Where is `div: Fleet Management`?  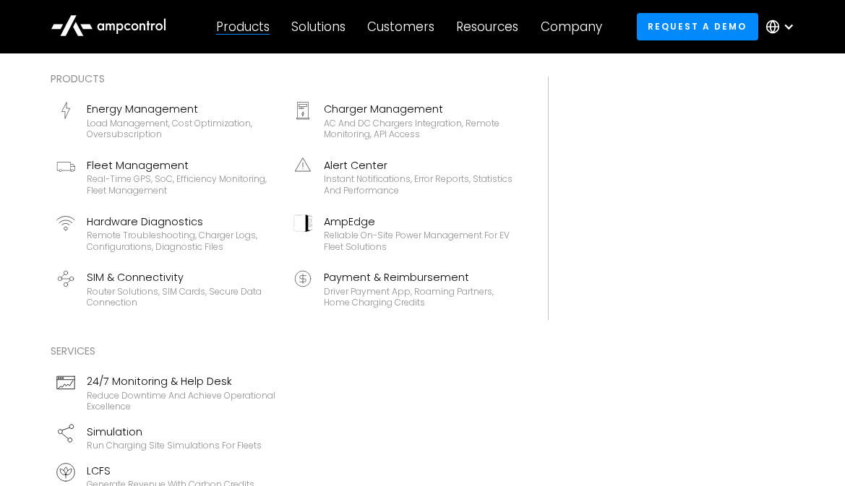 div: Fleet Management is located at coordinates (181, 165).